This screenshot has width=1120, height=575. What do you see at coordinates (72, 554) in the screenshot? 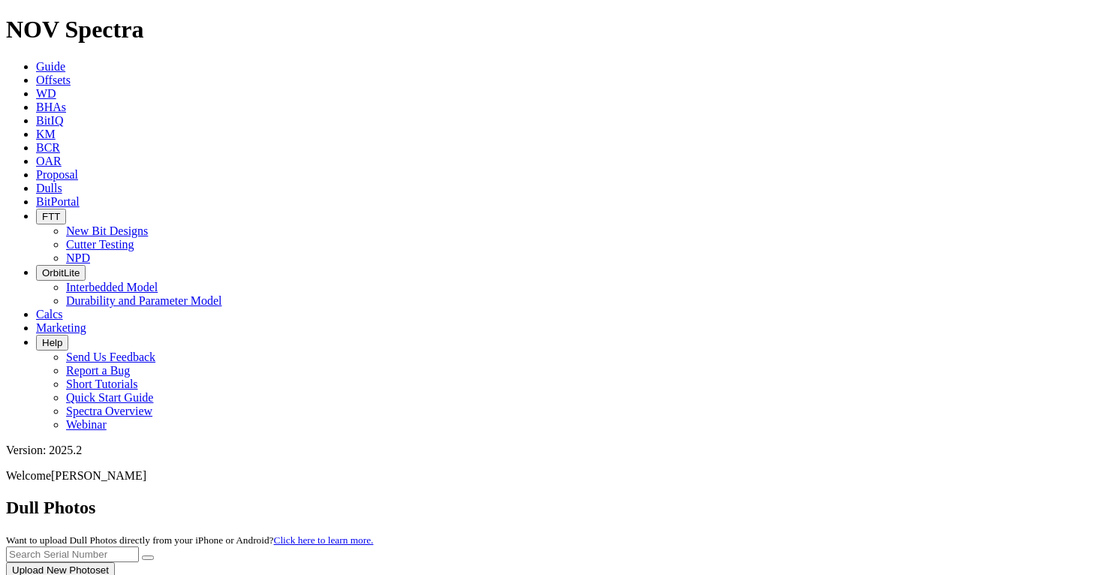
I see `input: Search Serial Number` at bounding box center [72, 554].